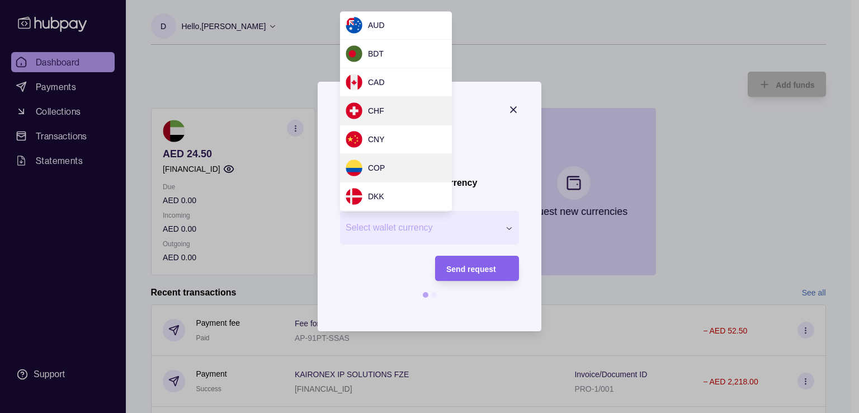 This screenshot has height=413, width=859. Describe the element at coordinates (376, 82) in the screenshot. I see `span: CAD` at that location.